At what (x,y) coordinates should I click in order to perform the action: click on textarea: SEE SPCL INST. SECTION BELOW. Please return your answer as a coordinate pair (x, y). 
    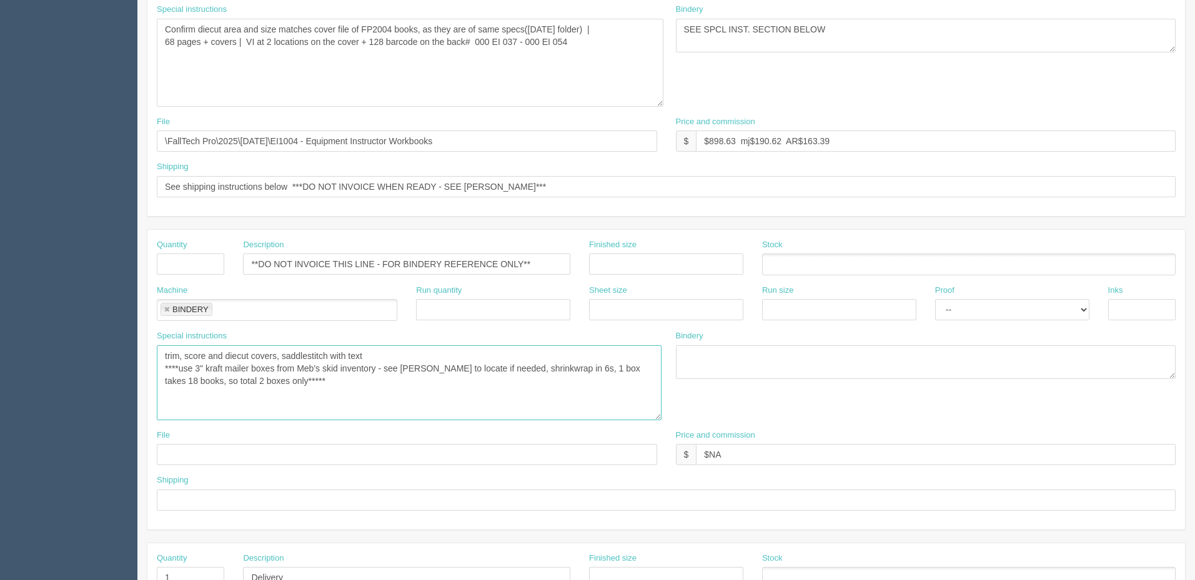
    Looking at the image, I should click on (925, 36).